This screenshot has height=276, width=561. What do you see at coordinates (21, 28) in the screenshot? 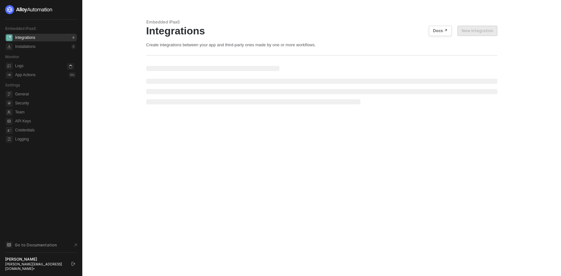
I see `span: Embedded iPaaS` at bounding box center [21, 28].